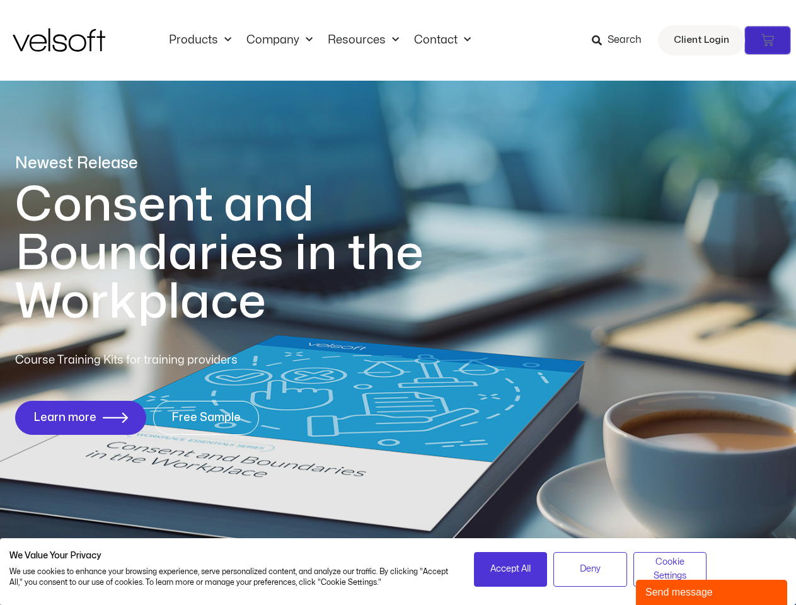  Describe the element at coordinates (511, 569) in the screenshot. I see `span: Accept All` at that location.